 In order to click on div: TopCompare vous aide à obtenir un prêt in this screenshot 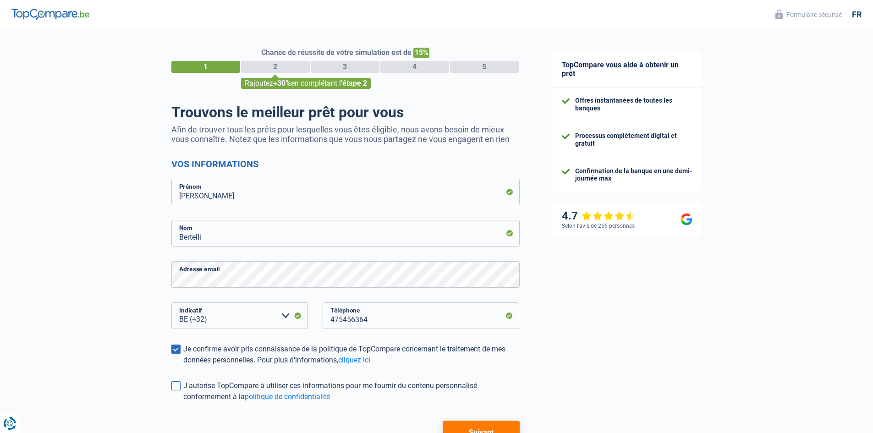, I will do `click(627, 69)`.